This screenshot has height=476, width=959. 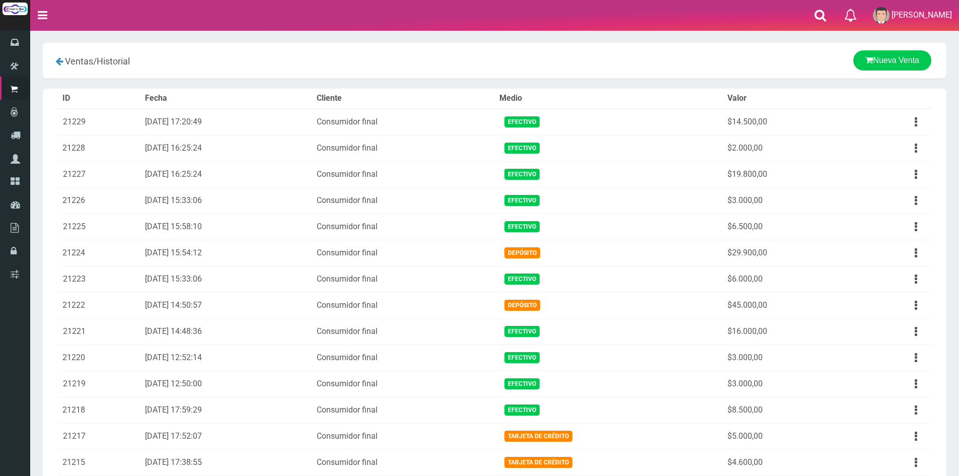 What do you see at coordinates (100, 279) in the screenshot?
I see `td: 21223` at bounding box center [100, 279].